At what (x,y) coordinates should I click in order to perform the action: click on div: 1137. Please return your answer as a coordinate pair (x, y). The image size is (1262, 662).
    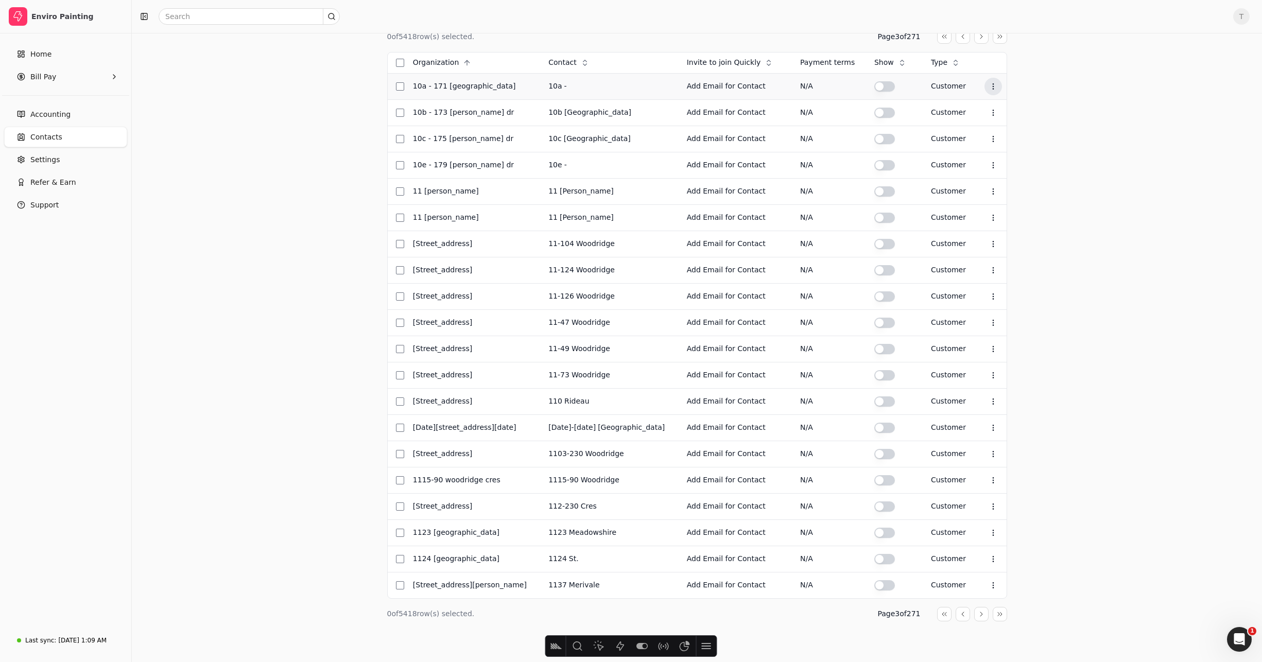
    Looking at the image, I should click on (558, 585).